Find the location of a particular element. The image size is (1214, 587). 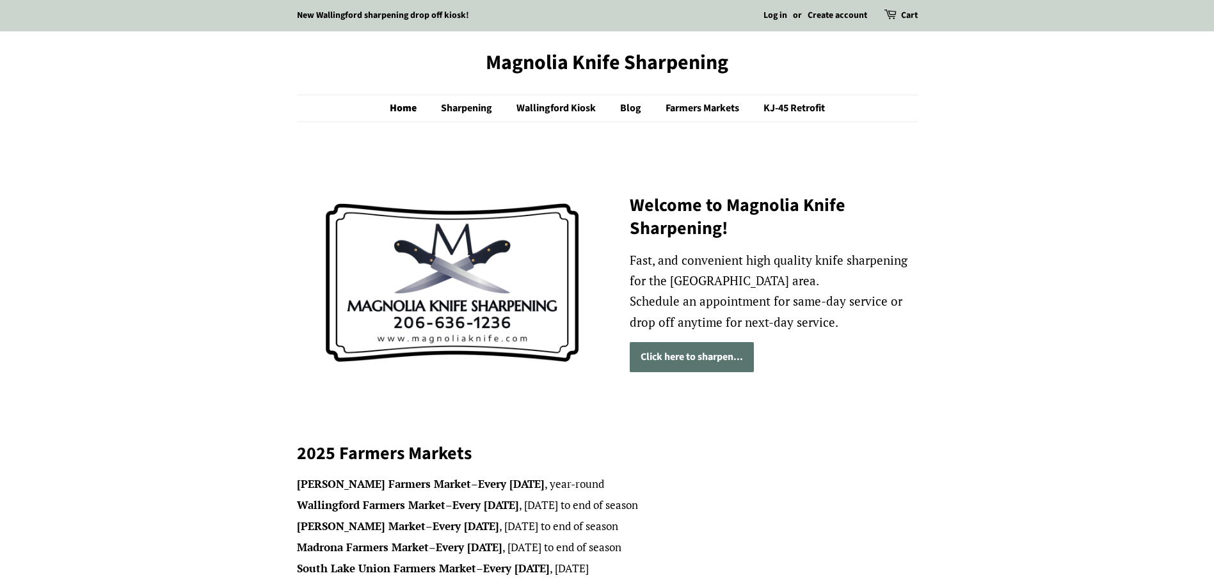

h2: 2025 Farmers Markets is located at coordinates (607, 454).